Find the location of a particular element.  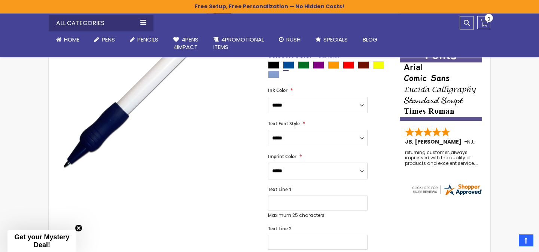

a: Rush is located at coordinates (290, 40).